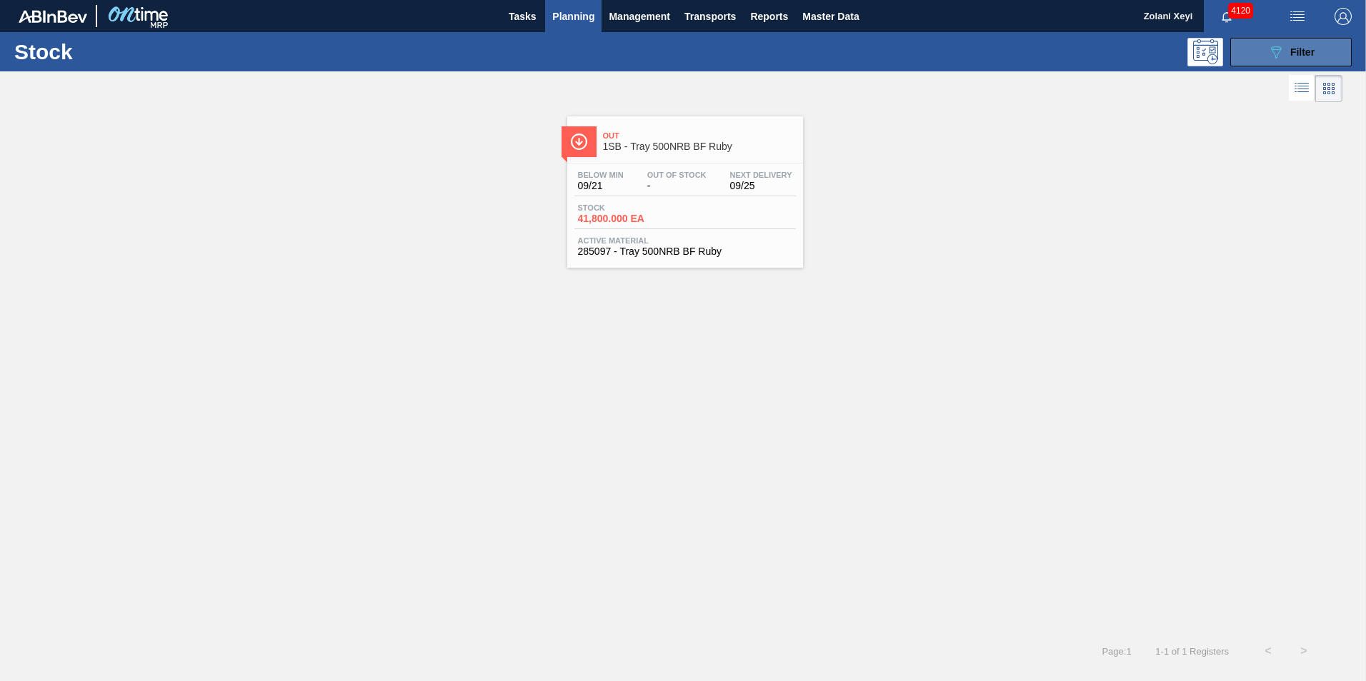 Image resolution: width=1366 pixels, height=681 pixels. I want to click on span: Filter, so click(1302, 52).